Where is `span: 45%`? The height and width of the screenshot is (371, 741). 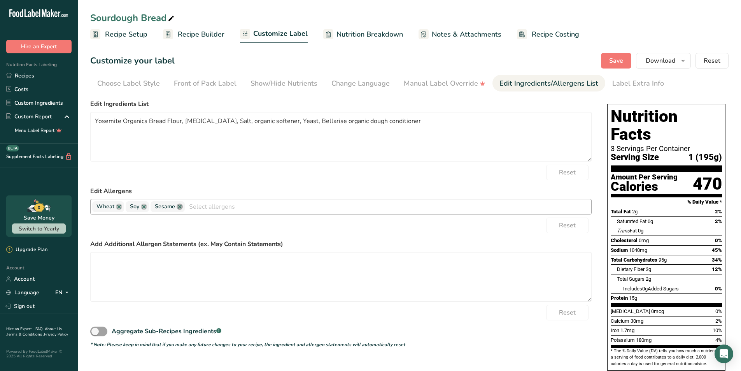
span: 45% is located at coordinates (717, 250).